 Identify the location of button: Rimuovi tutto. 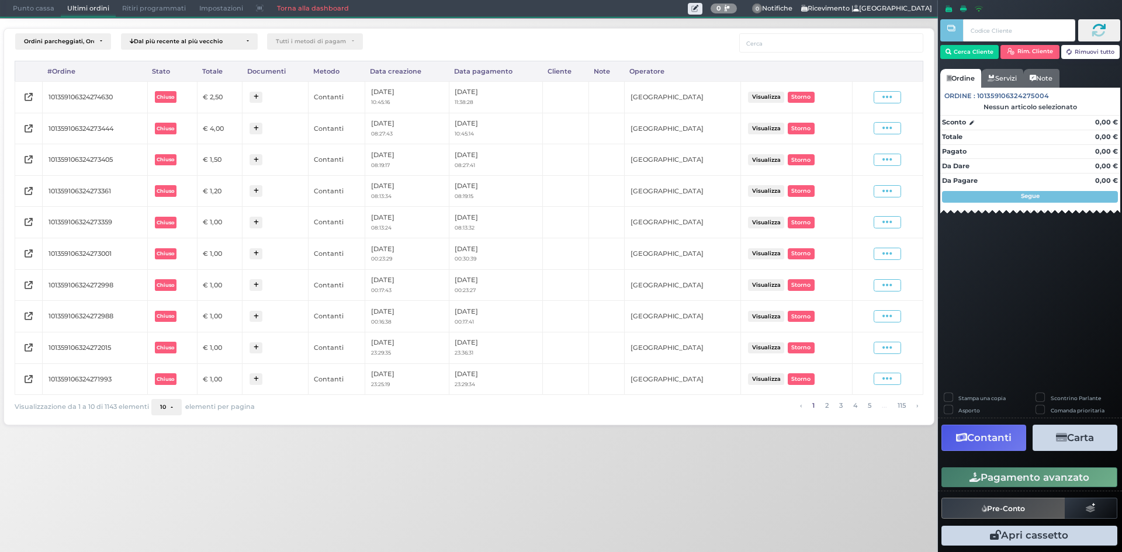
(1090, 52).